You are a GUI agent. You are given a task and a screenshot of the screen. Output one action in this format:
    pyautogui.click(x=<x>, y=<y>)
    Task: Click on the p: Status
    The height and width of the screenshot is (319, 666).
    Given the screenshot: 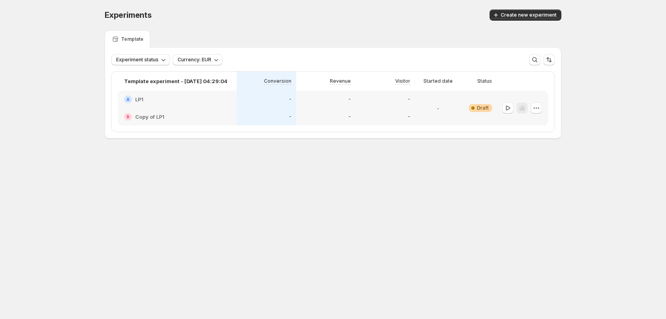 What is the action you would take?
    pyautogui.click(x=484, y=81)
    